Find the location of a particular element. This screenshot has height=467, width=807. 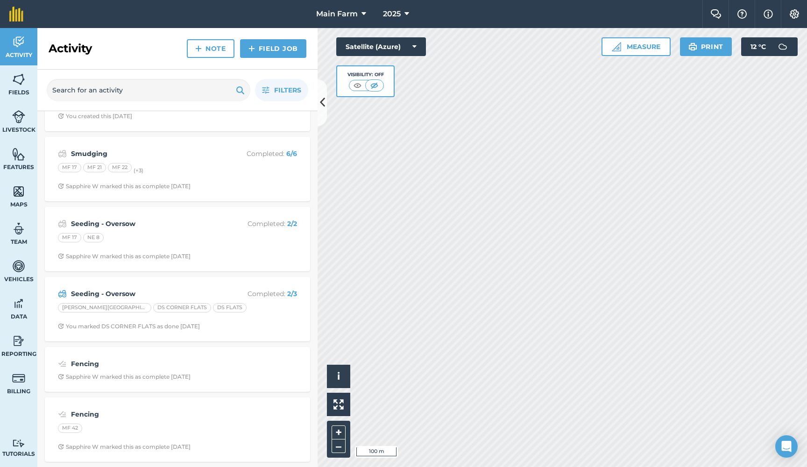

img: fieldmargin Logo is located at coordinates (16, 14).